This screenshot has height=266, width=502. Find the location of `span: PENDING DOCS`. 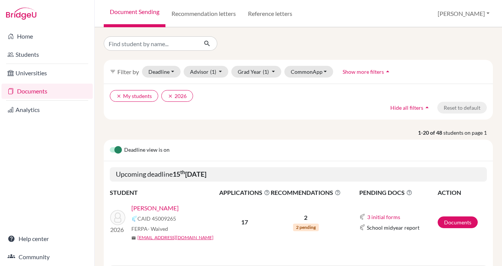

span: PENDING DOCS is located at coordinates (398, 193).